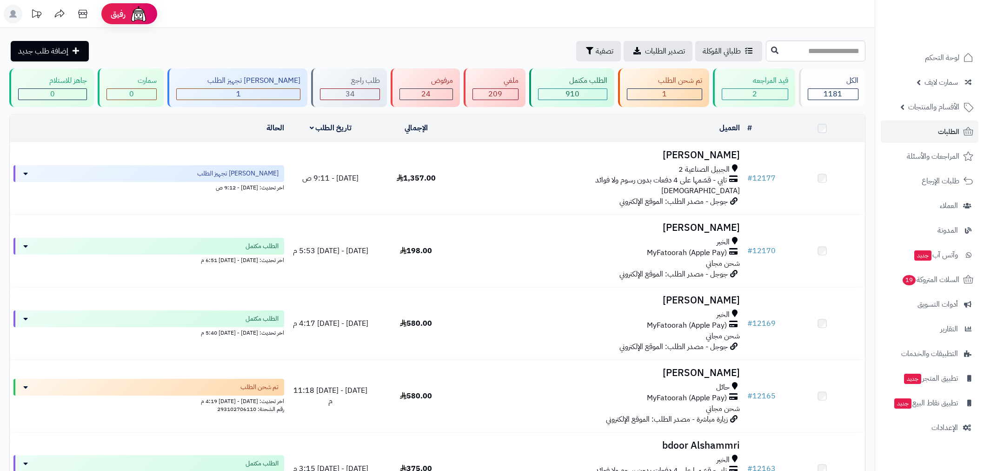  I want to click on span: 2, so click(755, 94).